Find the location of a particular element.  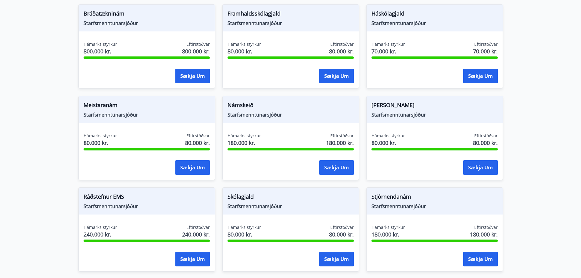

span: Námskeið is located at coordinates (291, 106).